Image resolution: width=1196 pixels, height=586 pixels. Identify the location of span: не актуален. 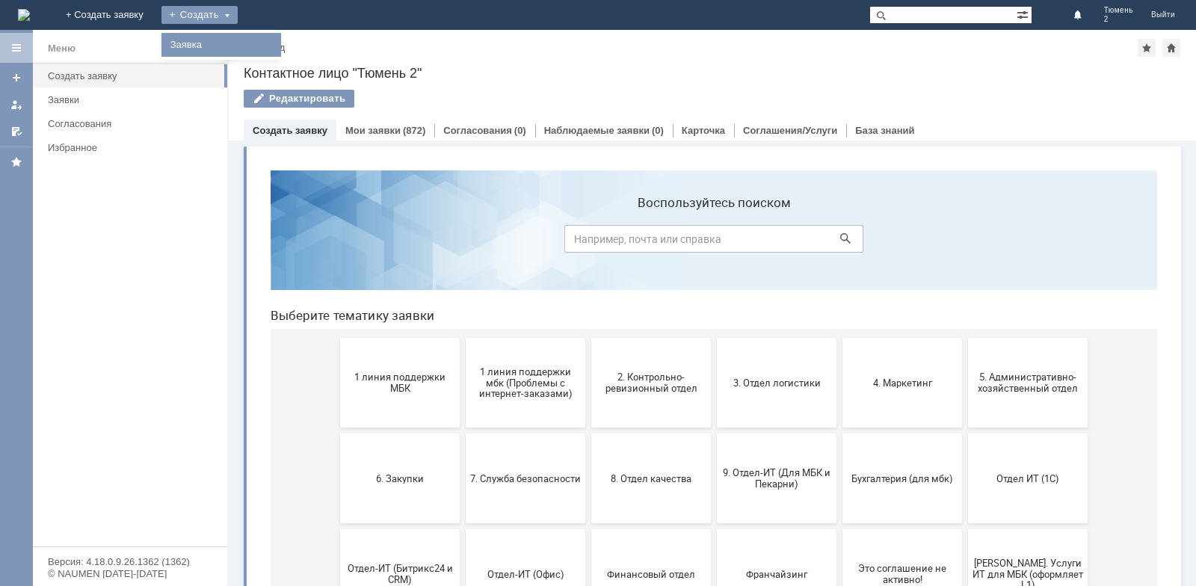
(141, 511).